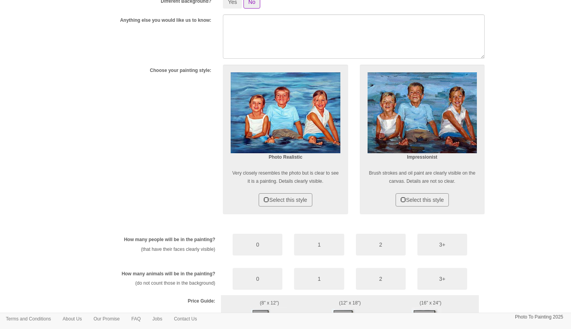 This screenshot has height=329, width=571. What do you see at coordinates (72, 319) in the screenshot?
I see `a: About Us` at bounding box center [72, 319].